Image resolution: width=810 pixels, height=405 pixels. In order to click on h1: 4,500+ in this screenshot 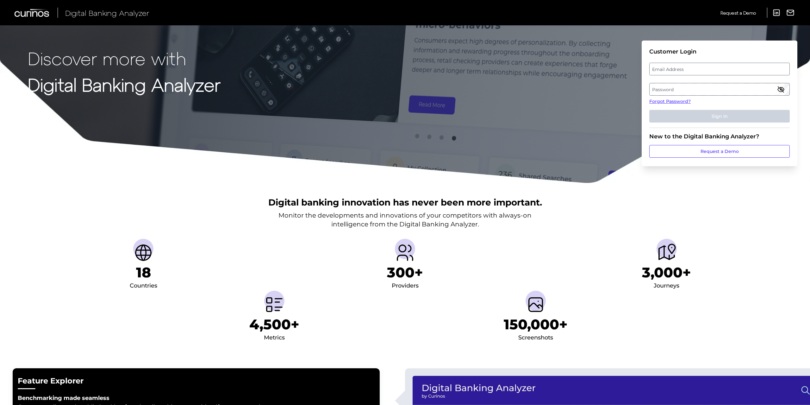, I will do `click(274, 324)`.